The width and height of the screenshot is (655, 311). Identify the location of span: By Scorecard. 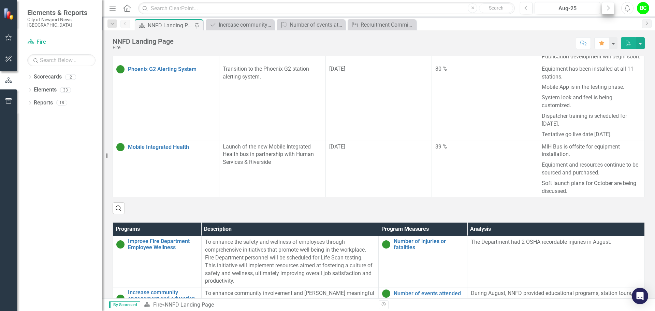
(125, 305).